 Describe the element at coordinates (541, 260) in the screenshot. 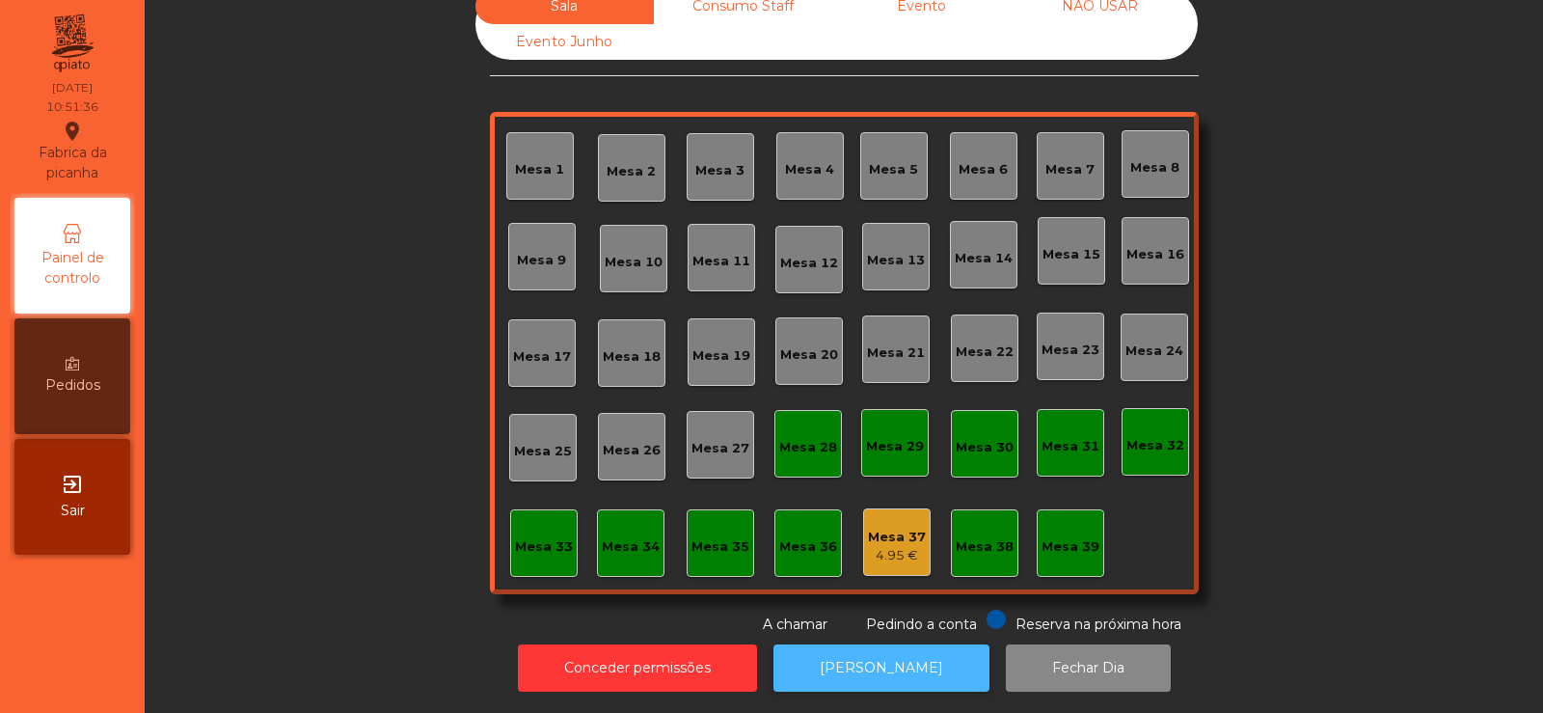

I see `div: Mesa 9` at that location.